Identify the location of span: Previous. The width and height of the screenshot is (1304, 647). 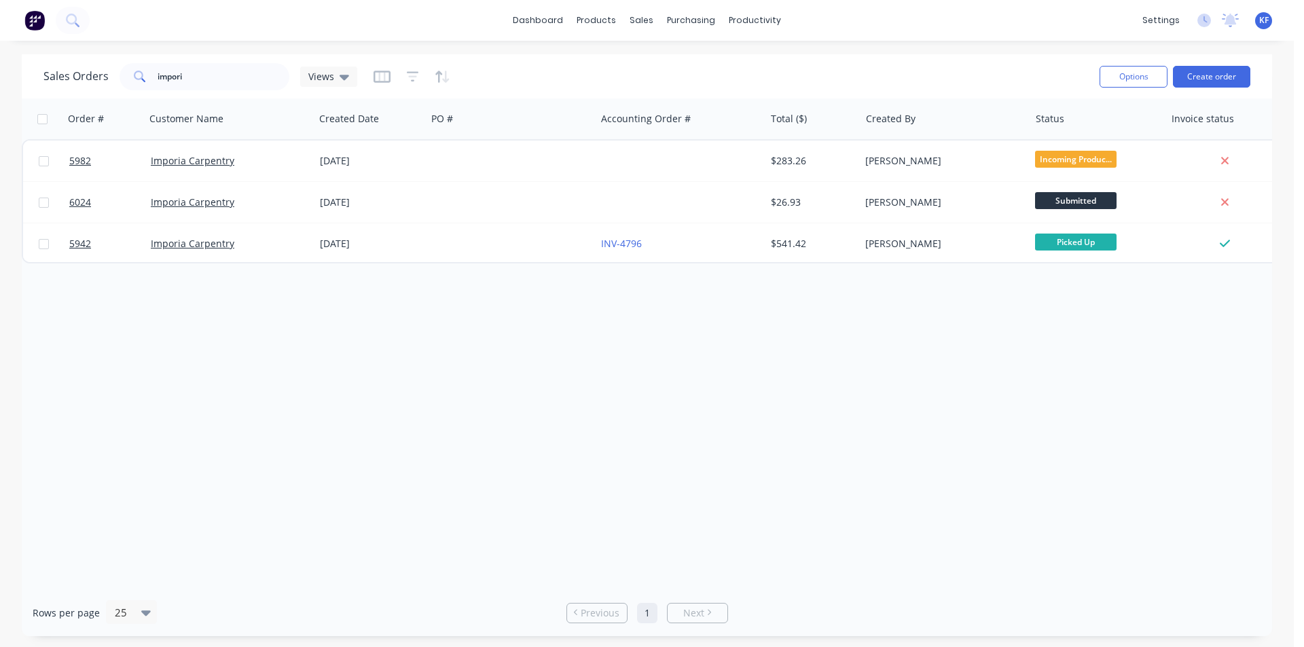
(600, 613).